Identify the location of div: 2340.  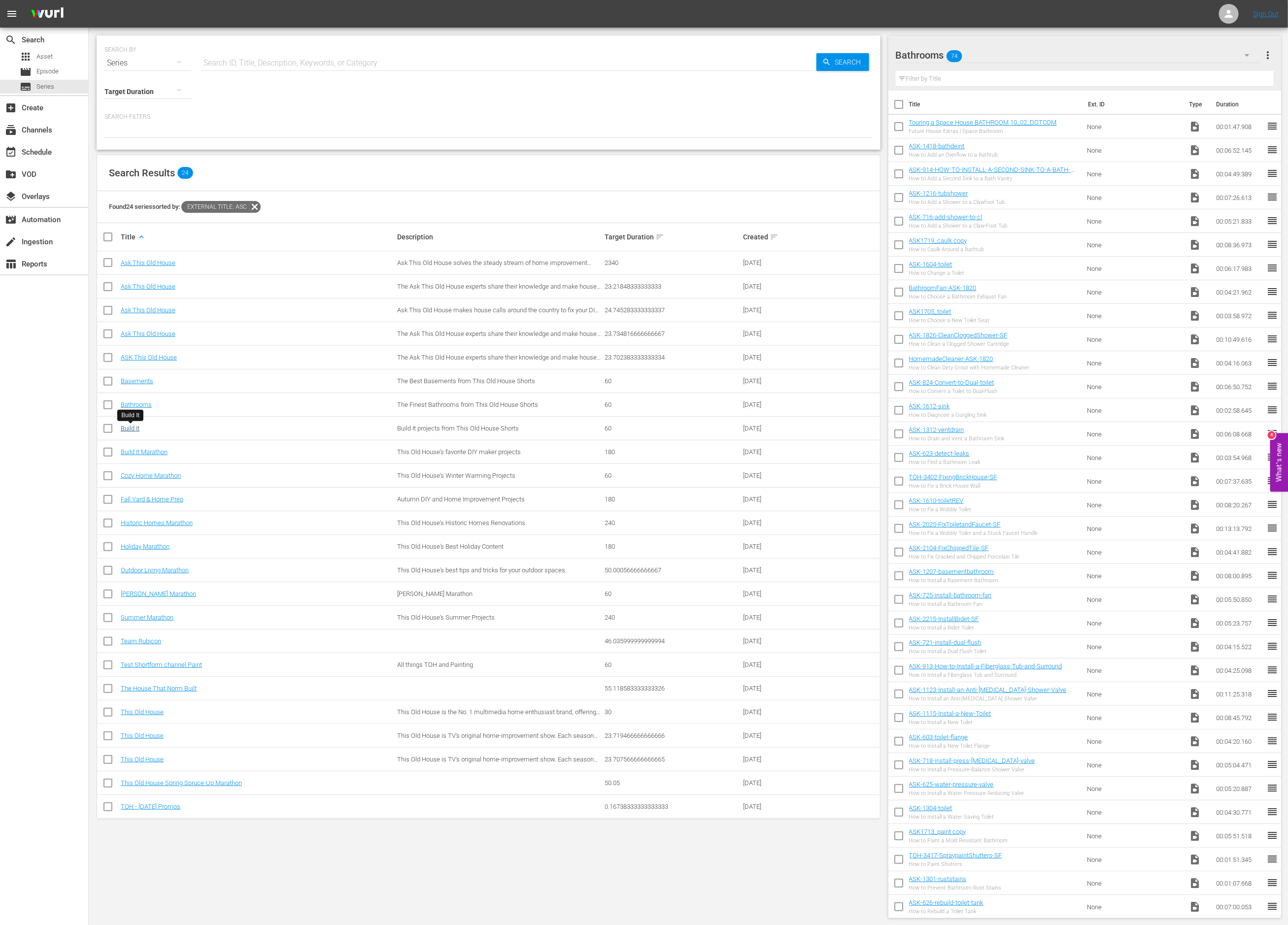
(672, 263).